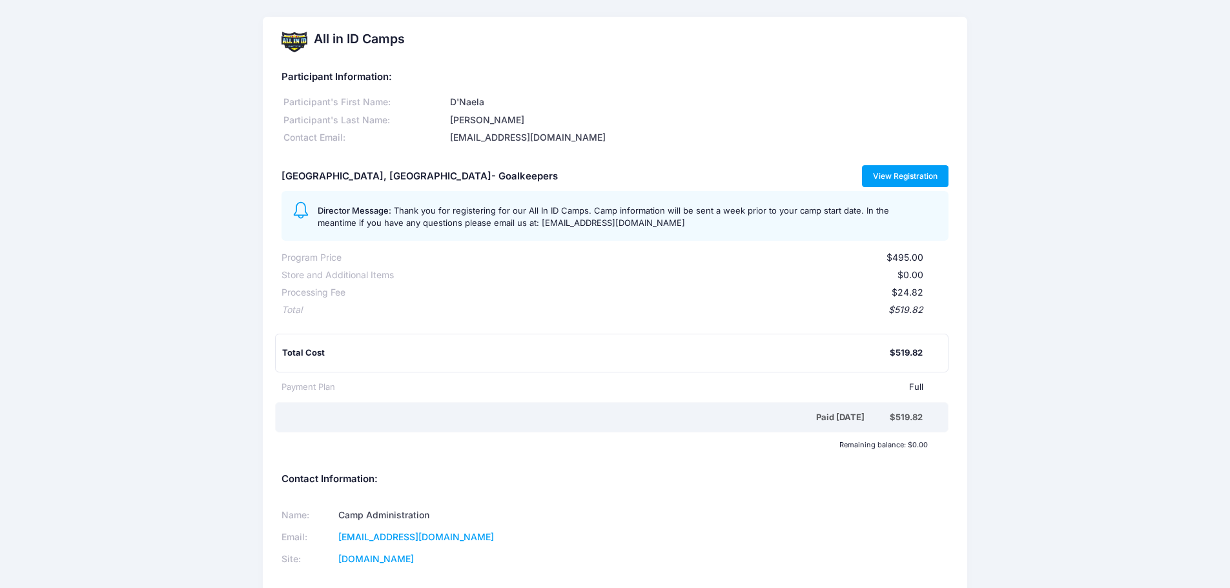 The width and height of the screenshot is (1230, 588). What do you see at coordinates (615, 77) in the screenshot?
I see `h5: Participant Information:` at bounding box center [615, 77].